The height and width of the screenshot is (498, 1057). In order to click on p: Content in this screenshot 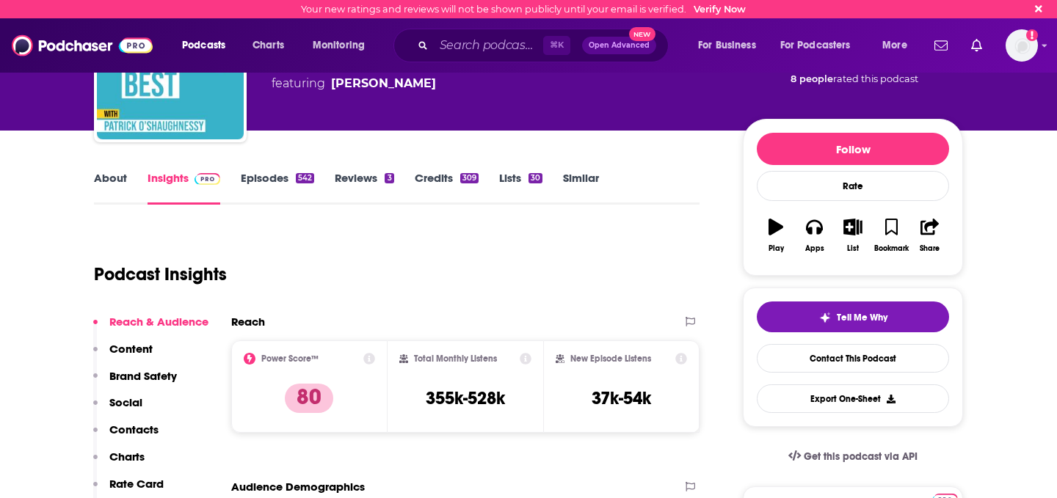, I will do `click(131, 348)`.